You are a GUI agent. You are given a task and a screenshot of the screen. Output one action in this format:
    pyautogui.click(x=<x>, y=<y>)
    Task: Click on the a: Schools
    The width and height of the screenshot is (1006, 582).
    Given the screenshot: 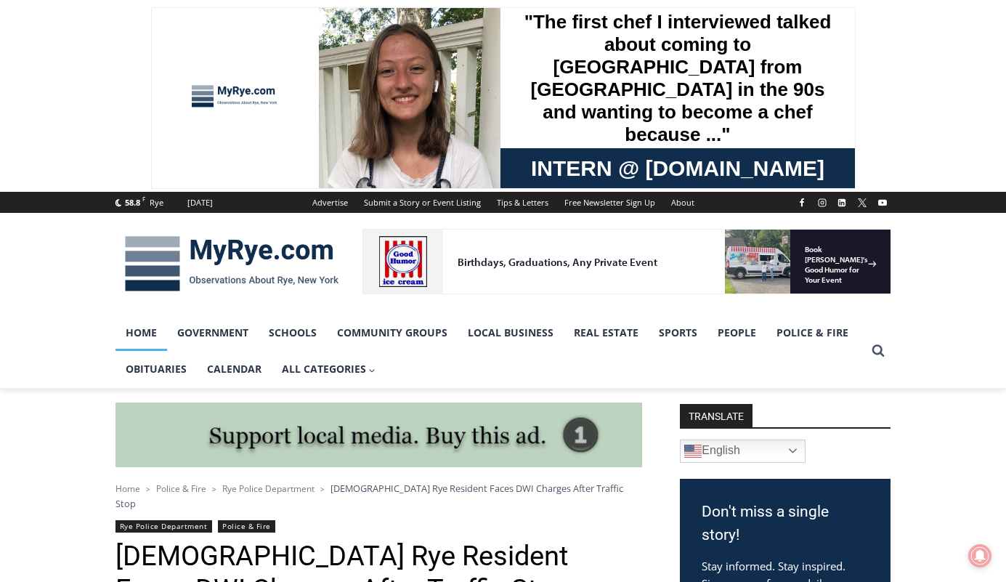 What is the action you would take?
    pyautogui.click(x=293, y=333)
    